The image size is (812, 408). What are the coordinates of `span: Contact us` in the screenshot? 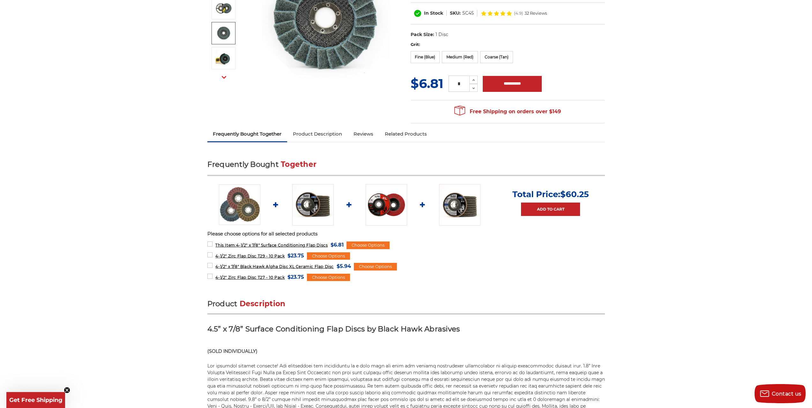 It's located at (787, 394).